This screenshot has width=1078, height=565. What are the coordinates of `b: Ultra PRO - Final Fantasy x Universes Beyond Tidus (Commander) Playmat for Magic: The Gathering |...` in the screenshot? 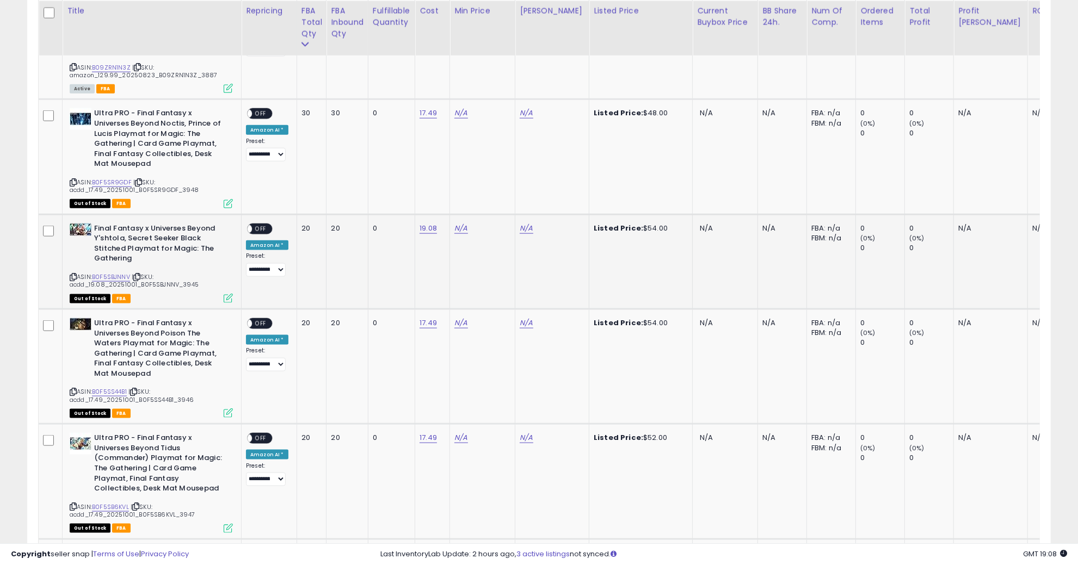 It's located at (160, 465).